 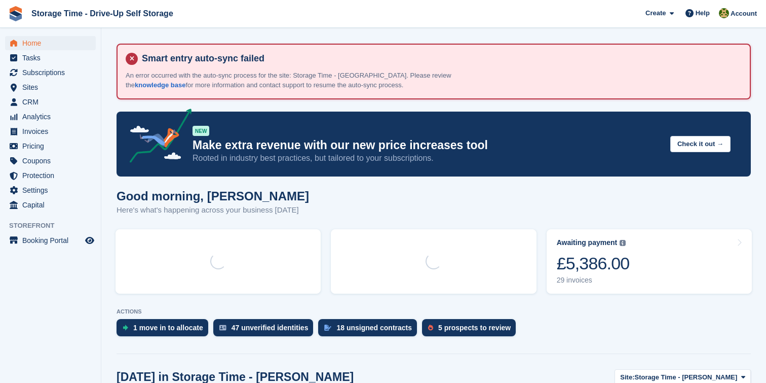 What do you see at coordinates (474, 327) in the screenshot?
I see `div: 5 prospects to review` at bounding box center [474, 327].